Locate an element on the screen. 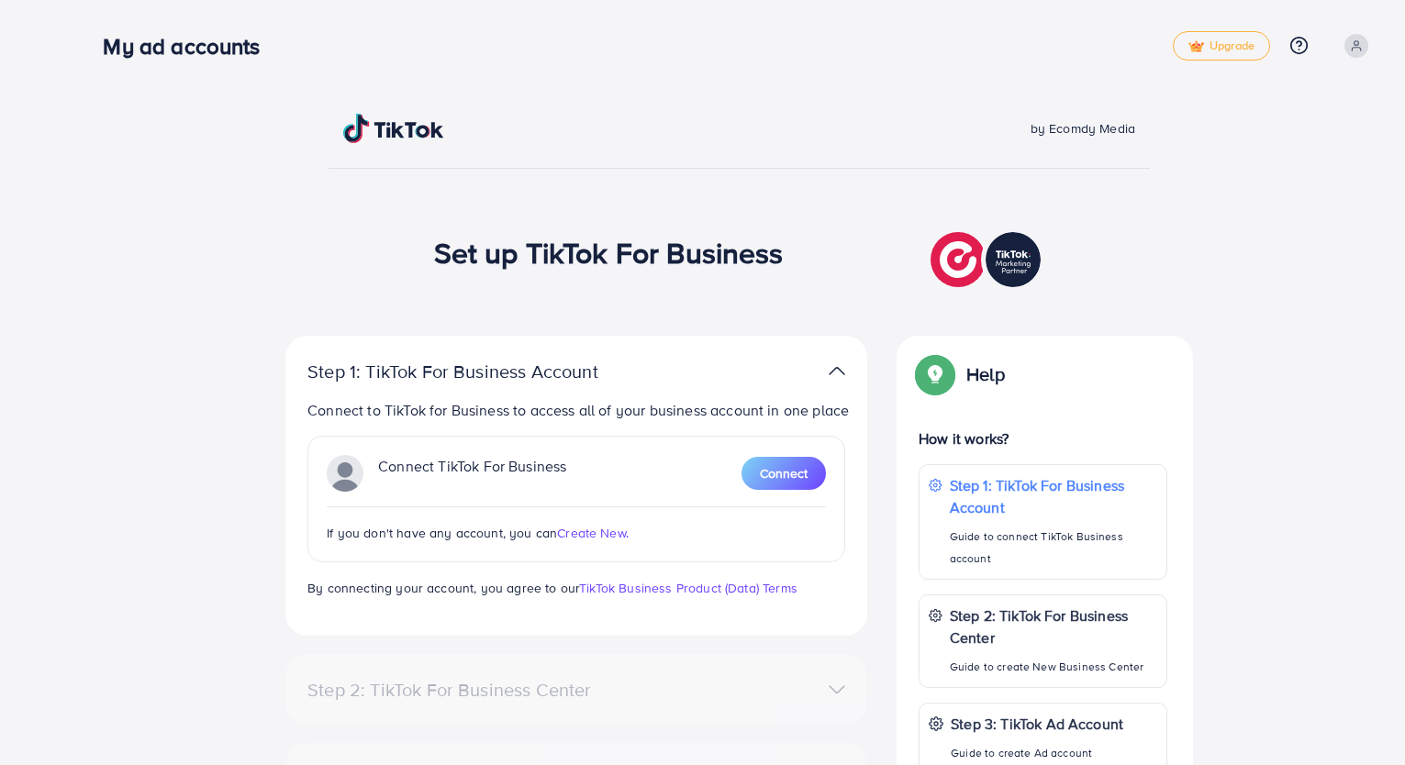 This screenshot has height=765, width=1405. h3: My ad accounts is located at coordinates (188, 46).